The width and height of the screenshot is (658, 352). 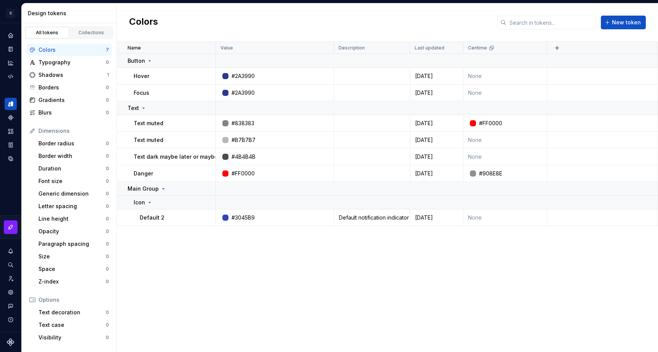 What do you see at coordinates (11, 13) in the screenshot?
I see `div: C` at bounding box center [11, 13].